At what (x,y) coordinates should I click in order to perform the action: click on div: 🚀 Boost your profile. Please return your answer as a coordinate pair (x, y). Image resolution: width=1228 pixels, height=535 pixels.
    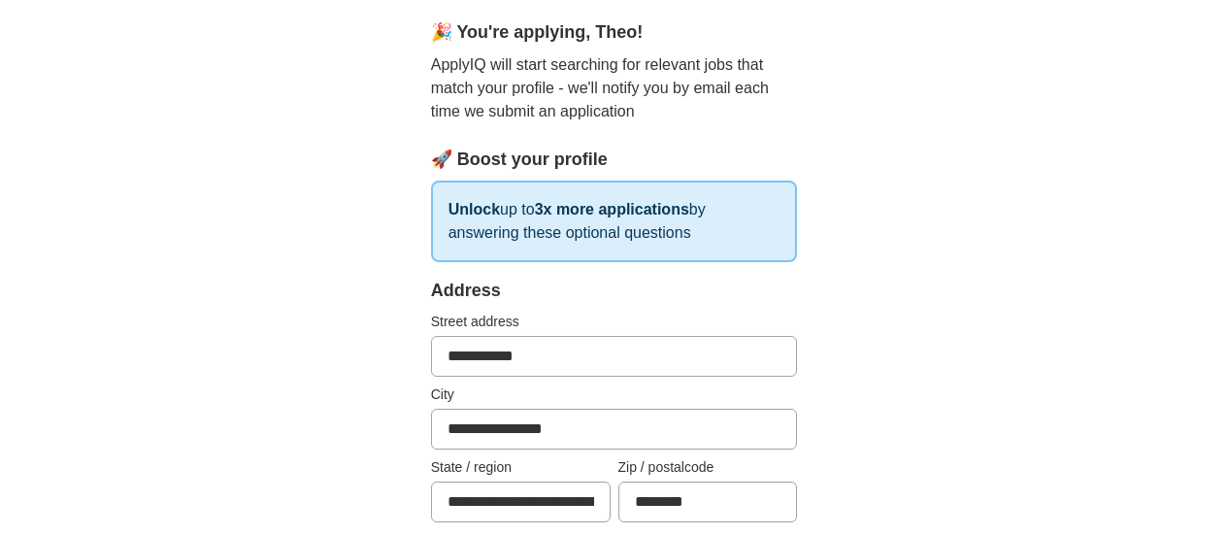
    Looking at the image, I should click on (614, 159).